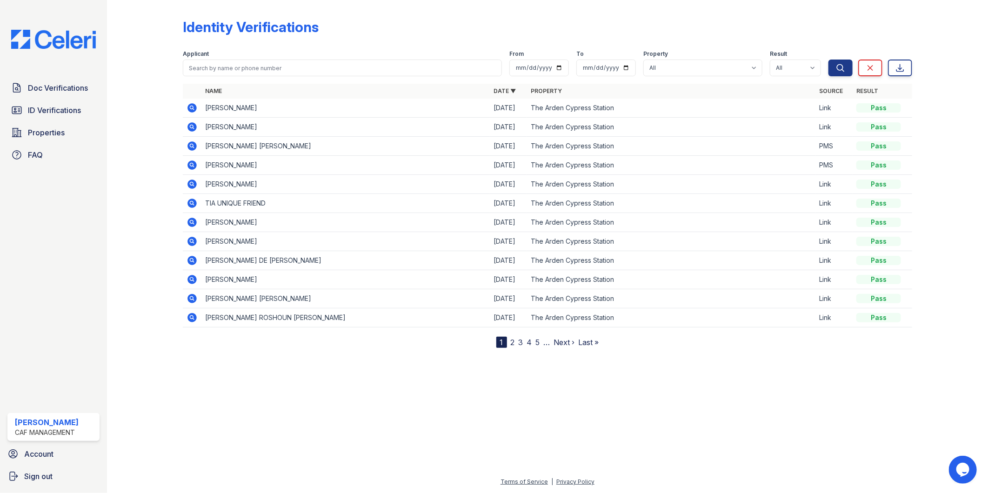  I want to click on a: Last », so click(589, 342).